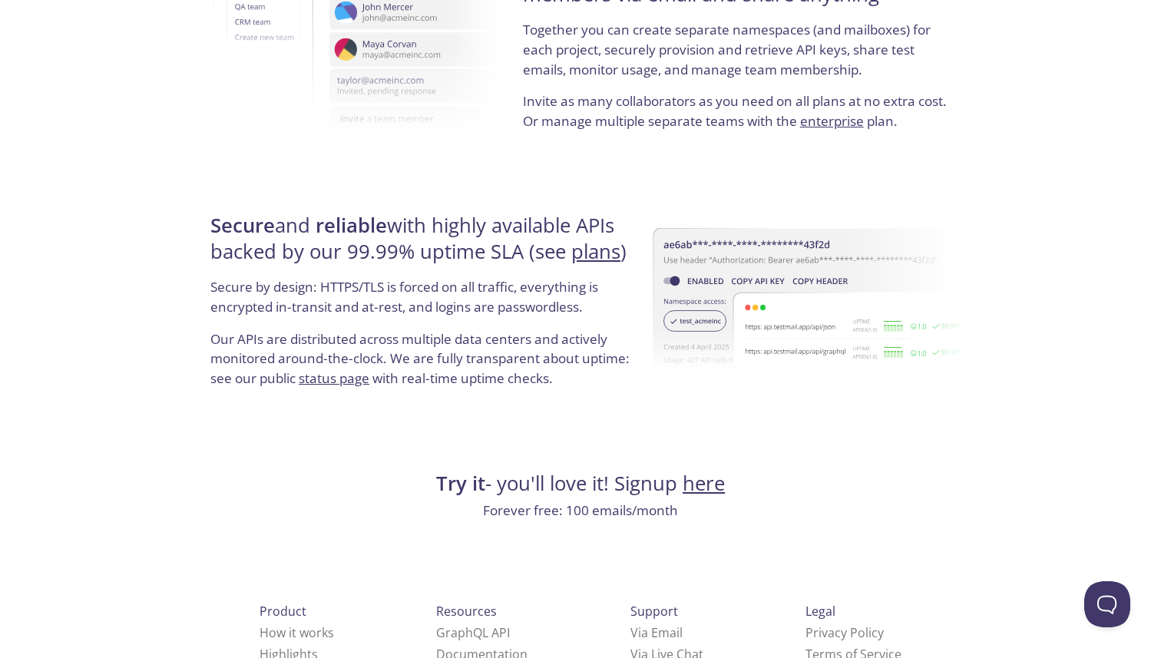 The height and width of the screenshot is (658, 1161). Describe the element at coordinates (243, 225) in the screenshot. I see `strong: Secure` at that location.